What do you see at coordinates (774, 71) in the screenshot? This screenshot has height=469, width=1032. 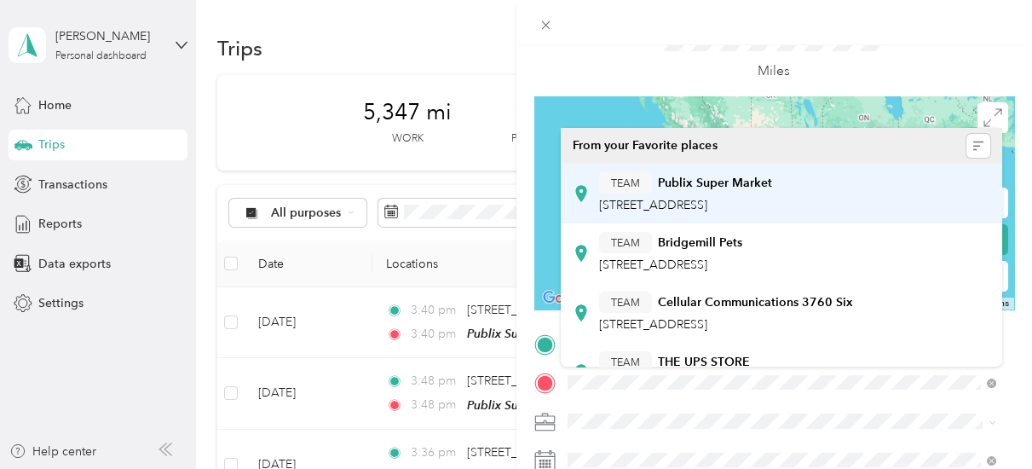 I see `p: Miles` at bounding box center [774, 71].